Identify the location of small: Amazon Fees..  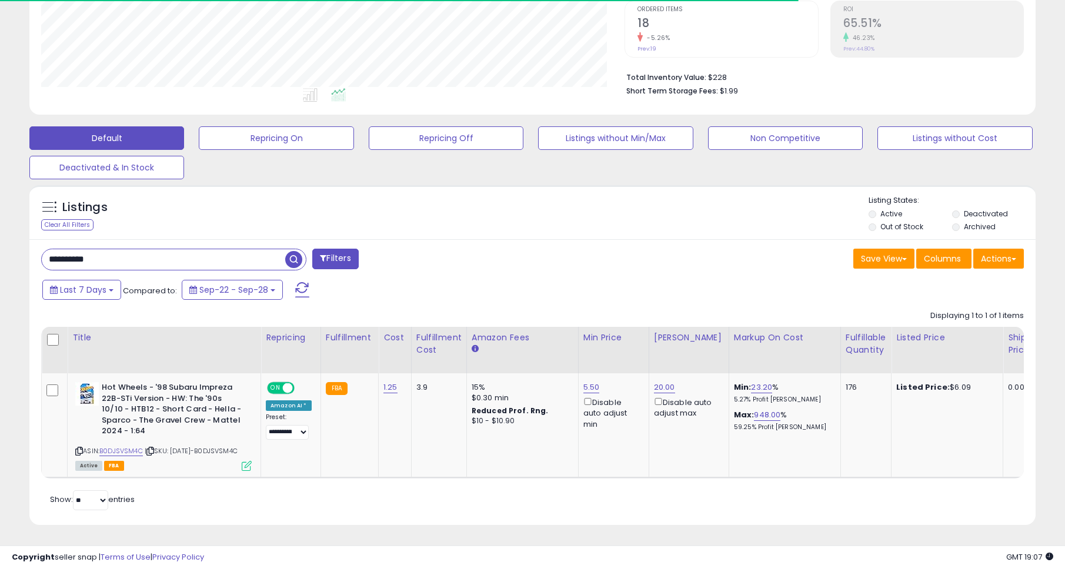
(475, 349).